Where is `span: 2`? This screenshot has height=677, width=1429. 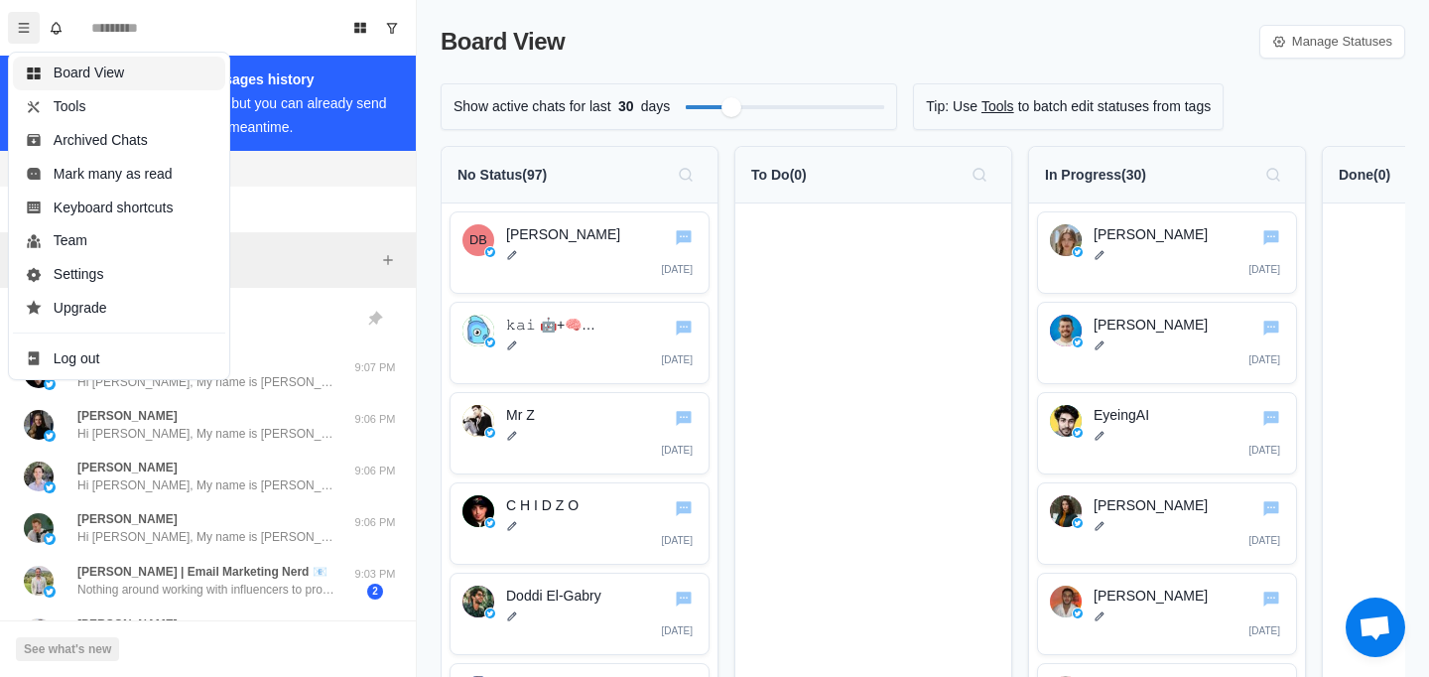
span: 2 is located at coordinates (375, 592).